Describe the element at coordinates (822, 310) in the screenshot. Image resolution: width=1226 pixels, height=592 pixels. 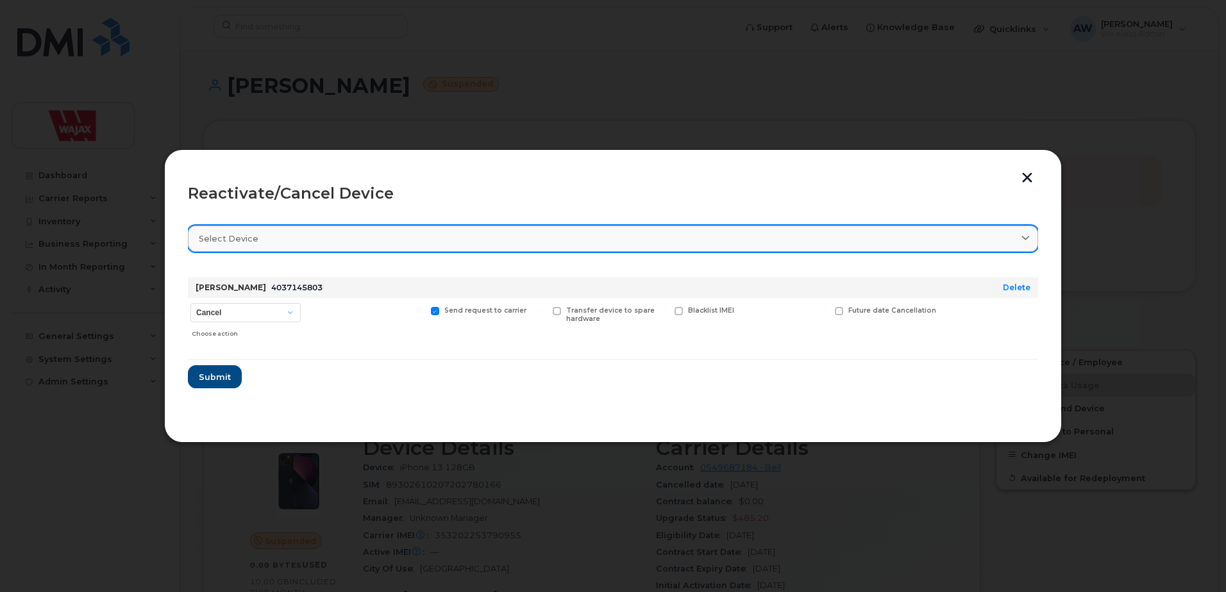
I see `input: Future date Cancellation` at that location.